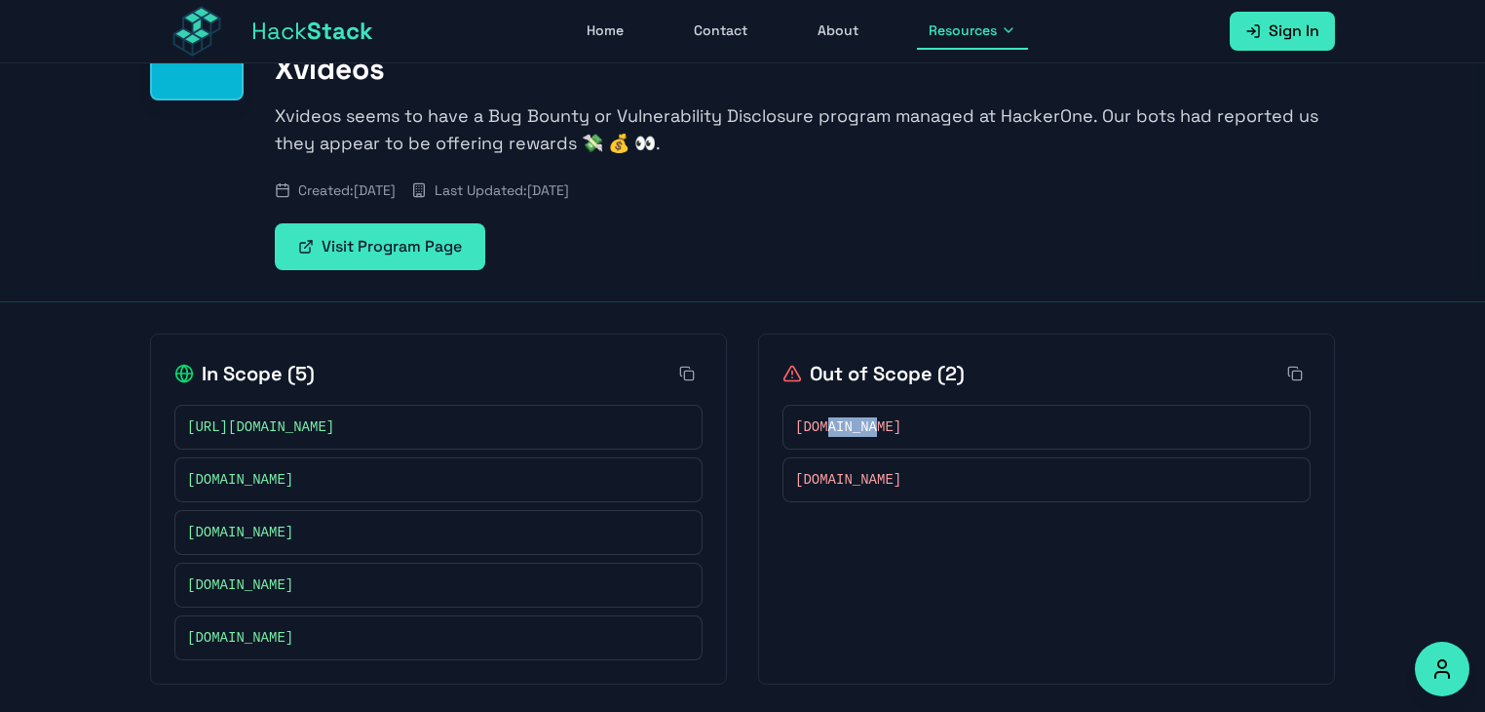  What do you see at coordinates (1294, 31) in the screenshot?
I see `span: Sign In` at bounding box center [1294, 31].